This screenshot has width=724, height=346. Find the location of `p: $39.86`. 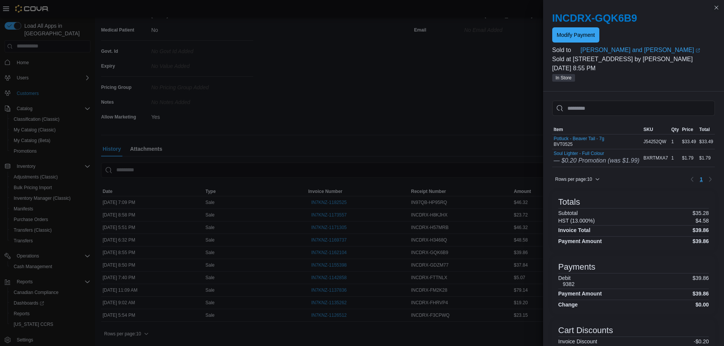

p: $39.86 is located at coordinates (700, 281).